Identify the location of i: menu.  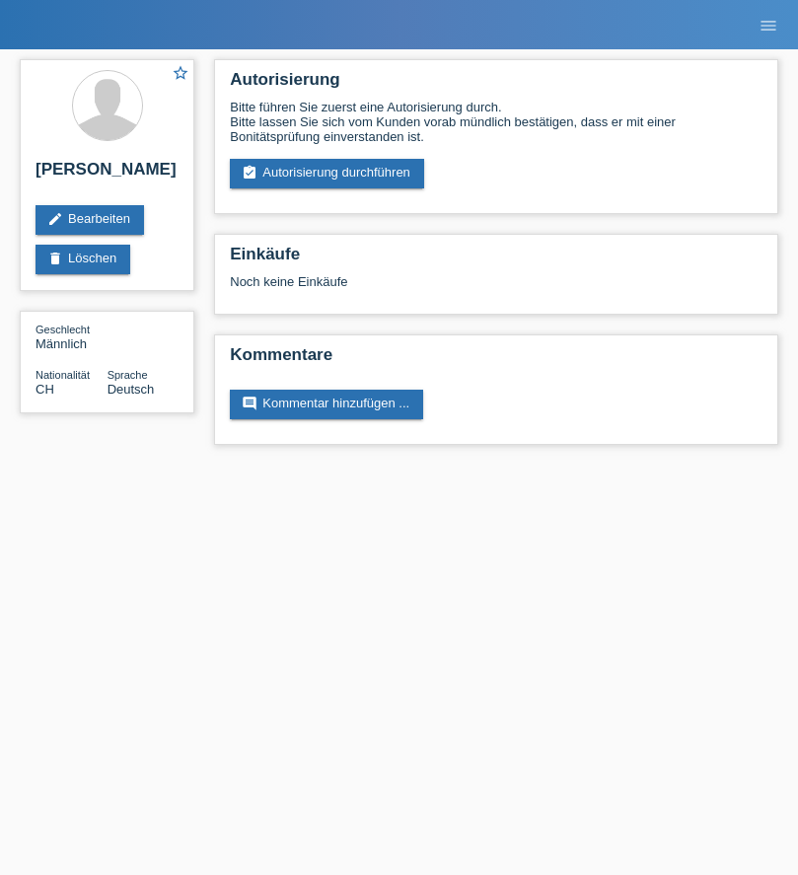
(768, 26).